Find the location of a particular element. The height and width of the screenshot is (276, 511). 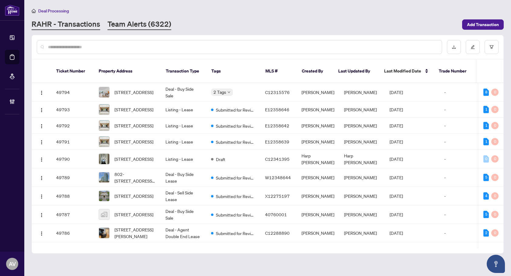

td: 49789 is located at coordinates (73, 177).